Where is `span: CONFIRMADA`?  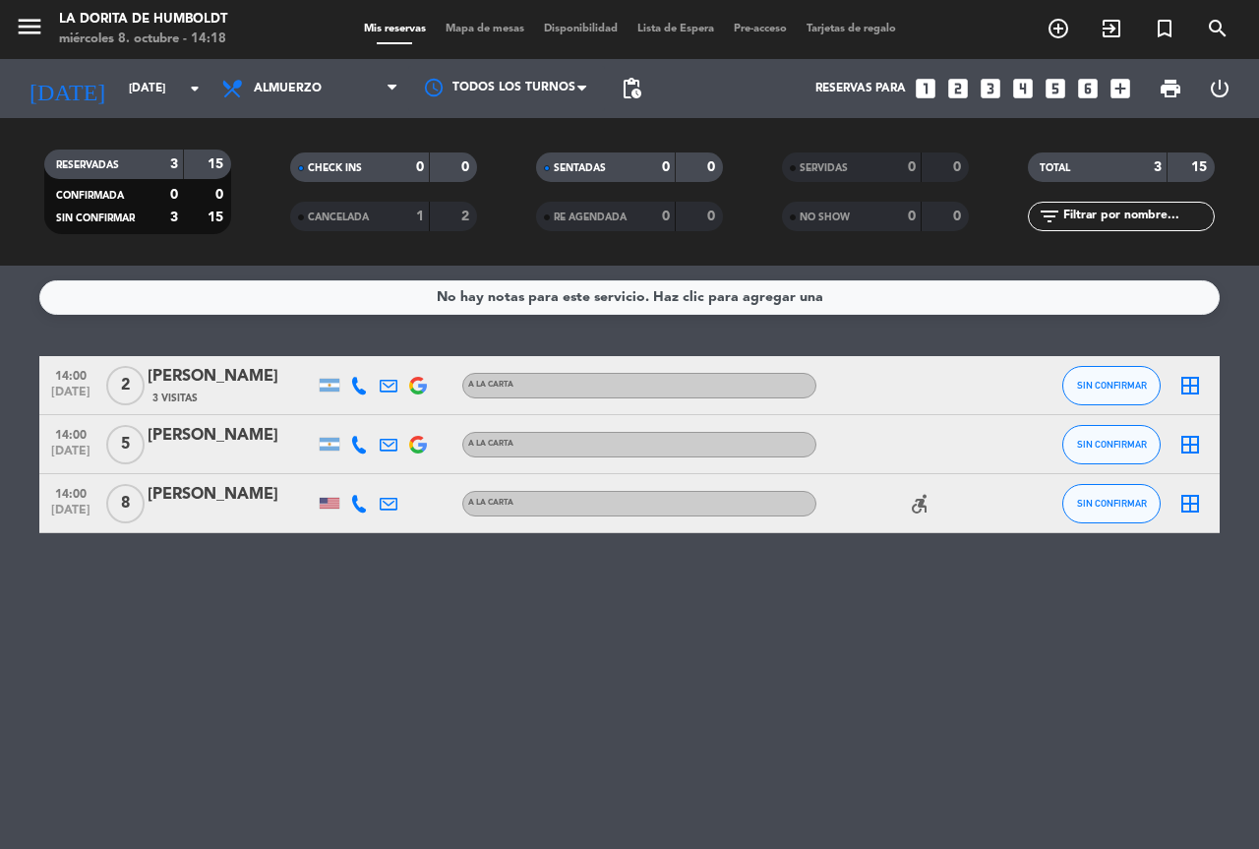
span: CONFIRMADA is located at coordinates (89, 196).